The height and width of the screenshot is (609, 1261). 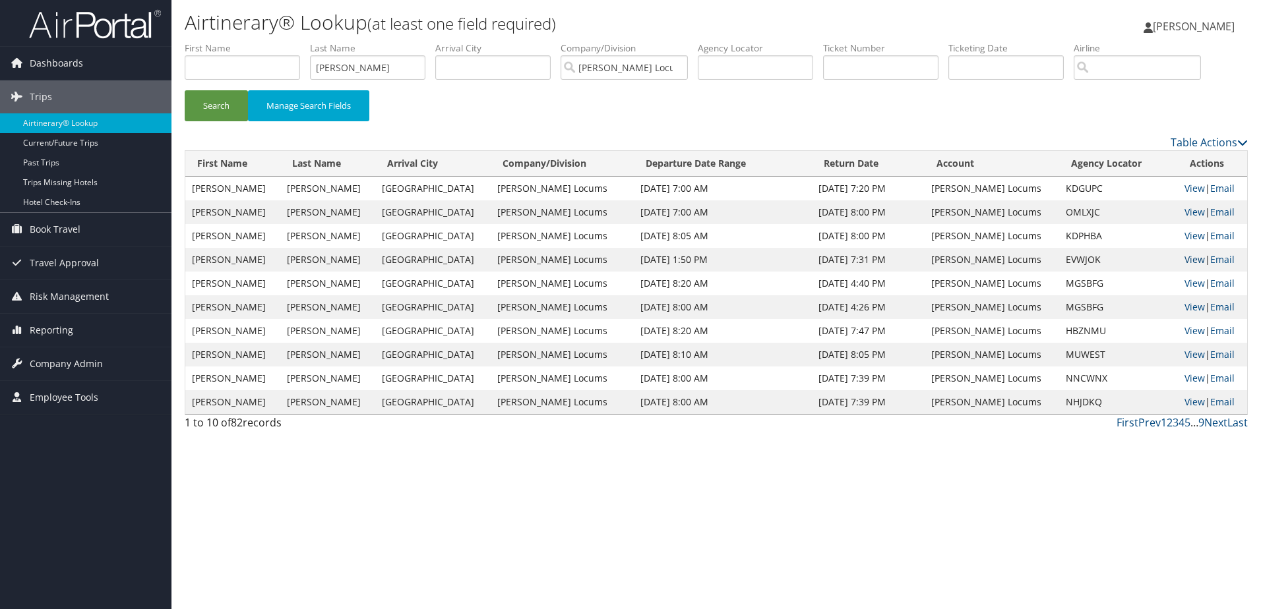 What do you see at coordinates (247, 48) in the screenshot?
I see `label: First Name` at bounding box center [247, 48].